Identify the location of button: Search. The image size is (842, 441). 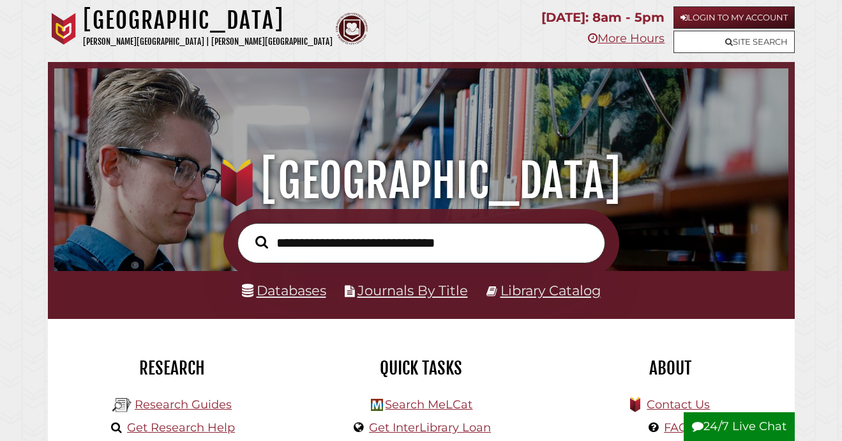
(262, 242).